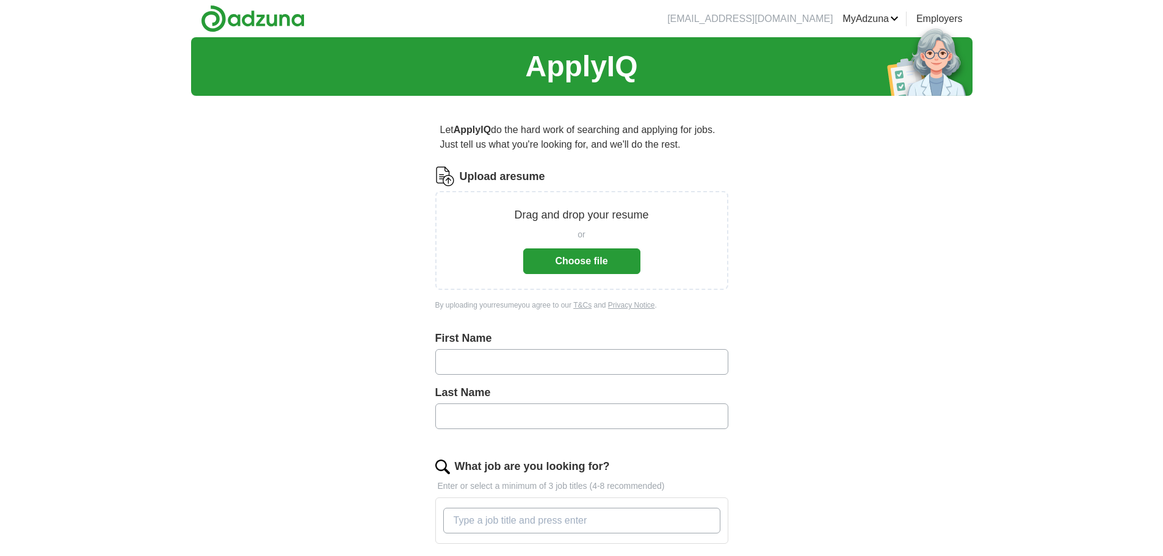 The width and height of the screenshot is (1163, 556). I want to click on button: Choose file, so click(582, 261).